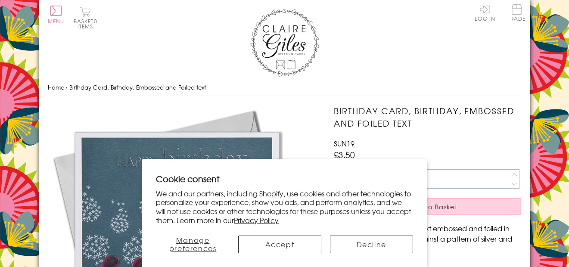 The image size is (569, 267). Describe the element at coordinates (428, 117) in the screenshot. I see `h1: Birthday Card, Birthday, Embossed and Foiled text` at that location.